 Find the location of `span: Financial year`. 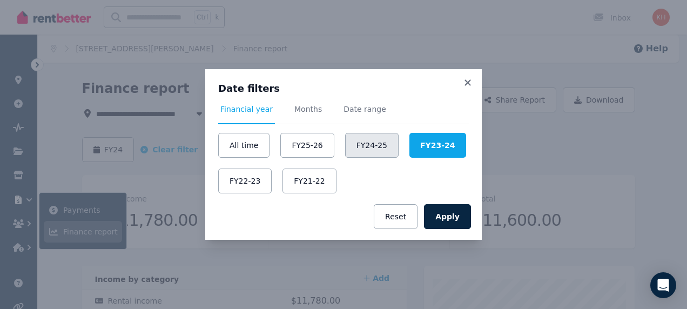

span: Financial year is located at coordinates (246, 109).